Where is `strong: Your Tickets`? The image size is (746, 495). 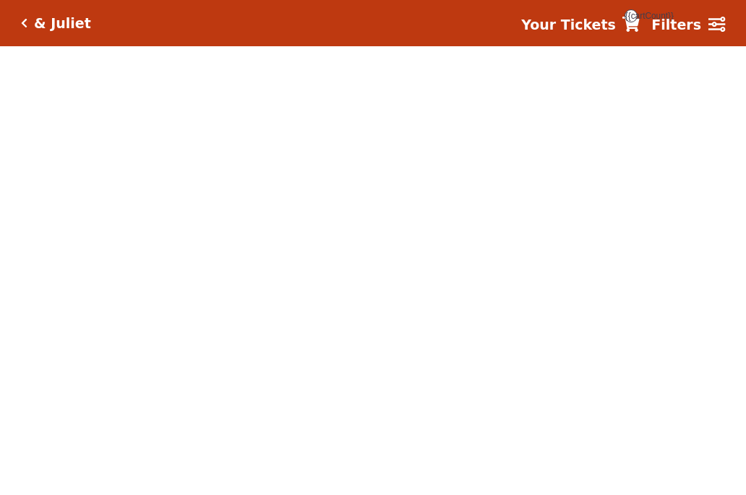
strong: Your Tickets is located at coordinates (568, 25).